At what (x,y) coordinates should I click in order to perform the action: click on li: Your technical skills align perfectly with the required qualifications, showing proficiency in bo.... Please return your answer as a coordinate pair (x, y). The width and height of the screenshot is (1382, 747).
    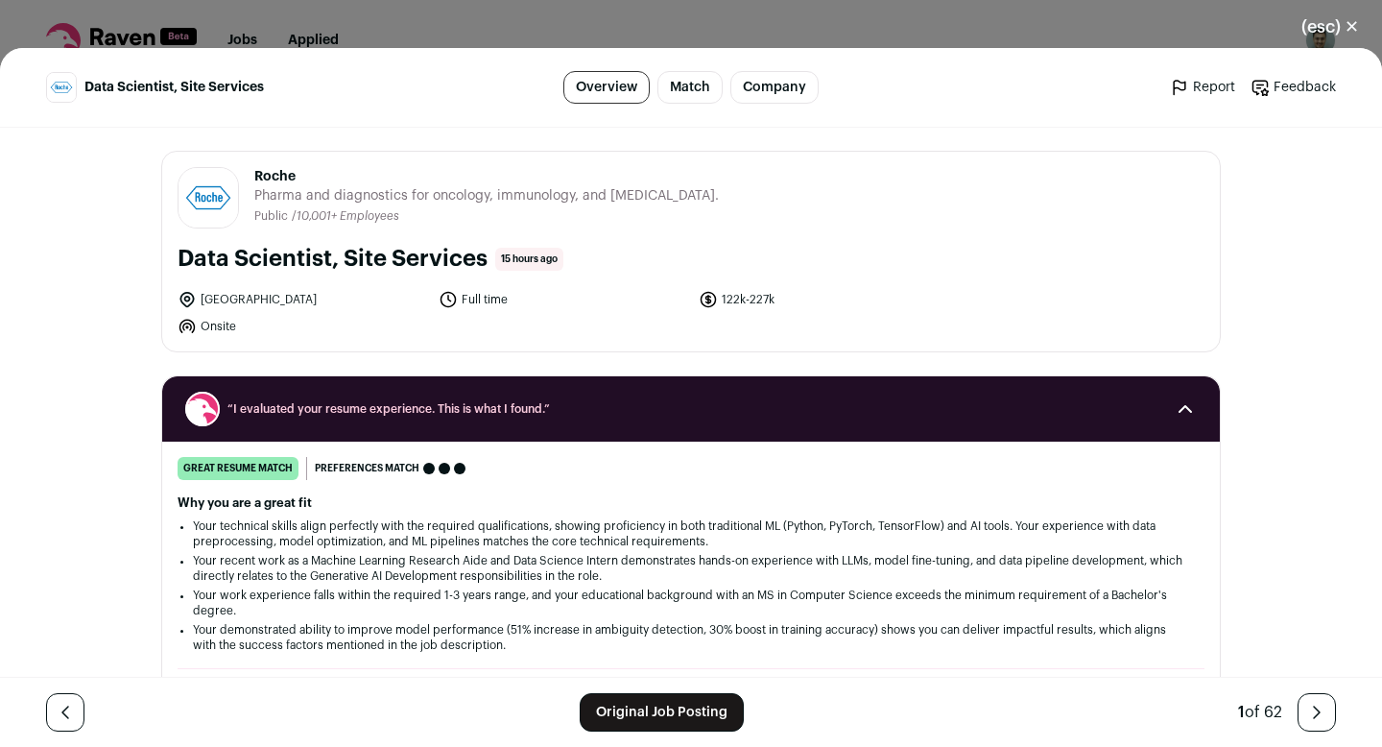
    Looking at the image, I should click on (691, 534).